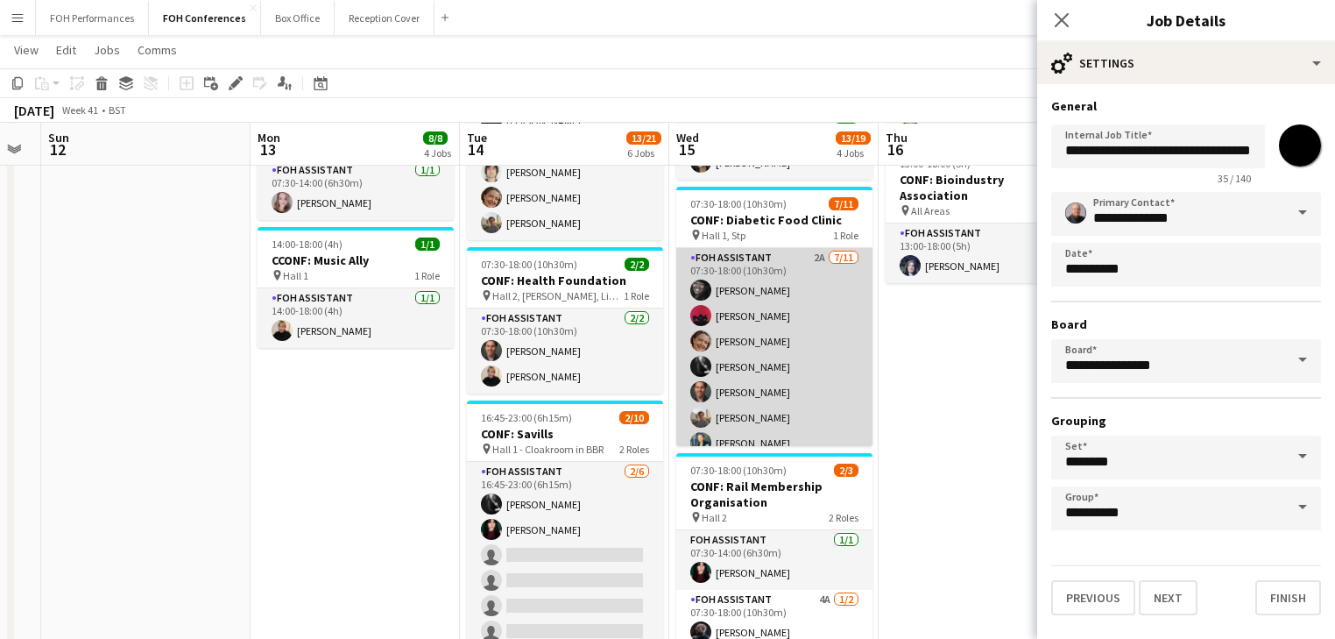  I want to click on button: Previous, so click(1093, 597).